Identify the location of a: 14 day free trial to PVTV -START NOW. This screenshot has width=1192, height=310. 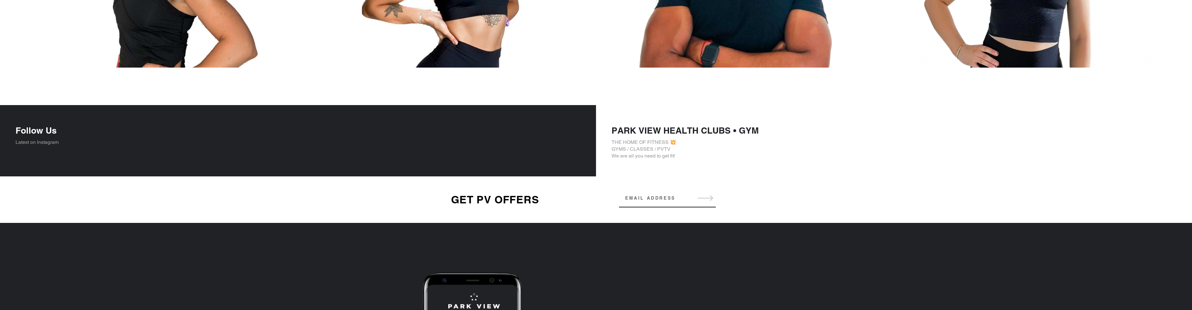
(596, 97).